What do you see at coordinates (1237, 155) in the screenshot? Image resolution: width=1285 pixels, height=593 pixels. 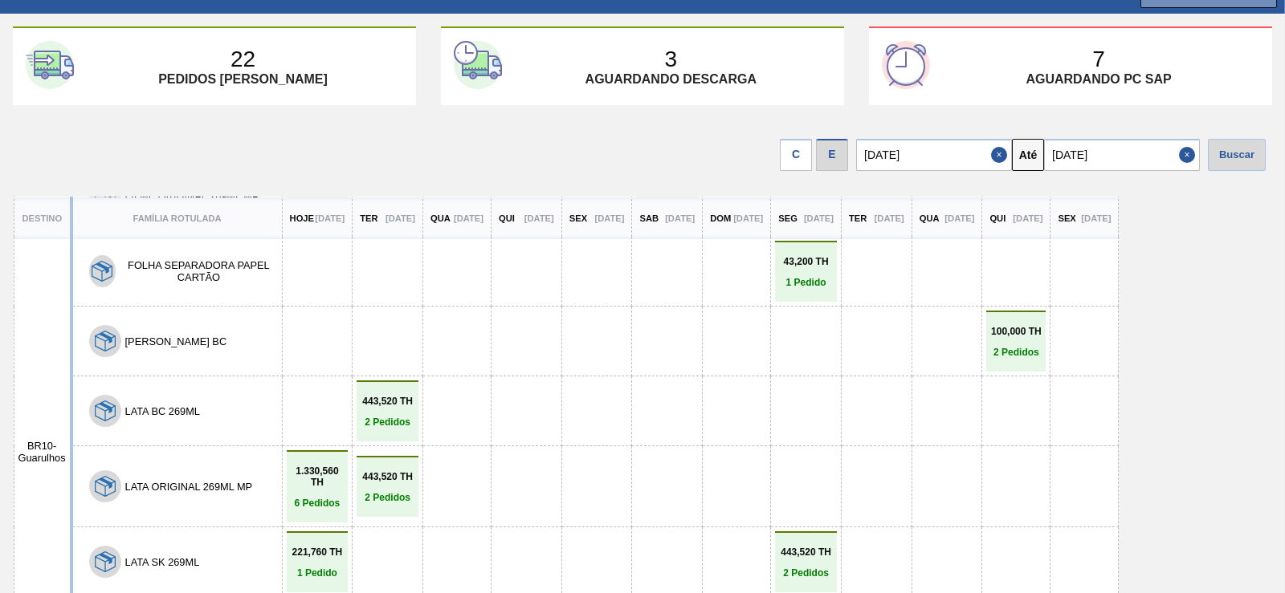 I see `div: Buscar` at bounding box center [1237, 155].